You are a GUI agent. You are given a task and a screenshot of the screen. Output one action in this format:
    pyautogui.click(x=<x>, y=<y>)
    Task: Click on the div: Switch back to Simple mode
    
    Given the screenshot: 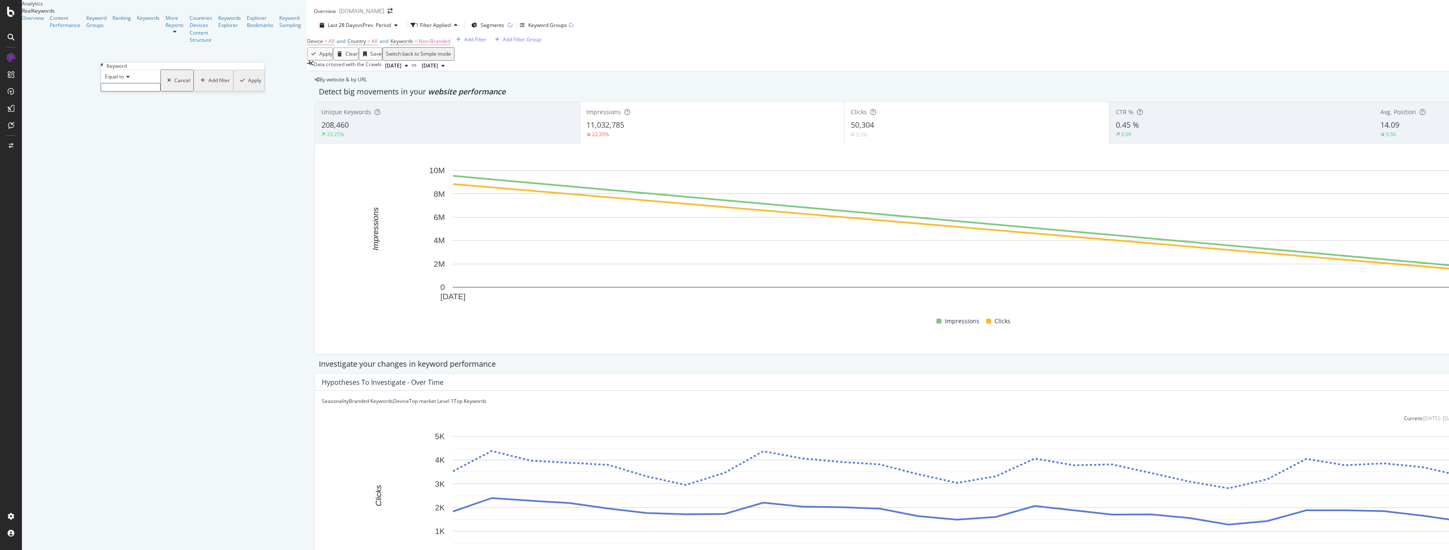 What is the action you would take?
    pyautogui.click(x=418, y=54)
    